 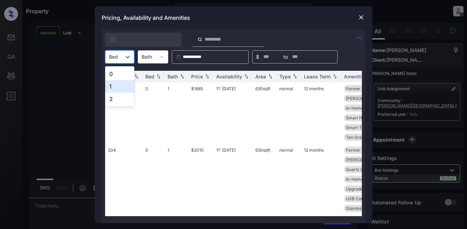 What do you see at coordinates (285, 57) in the screenshot?
I see `span: to` at bounding box center [285, 57].